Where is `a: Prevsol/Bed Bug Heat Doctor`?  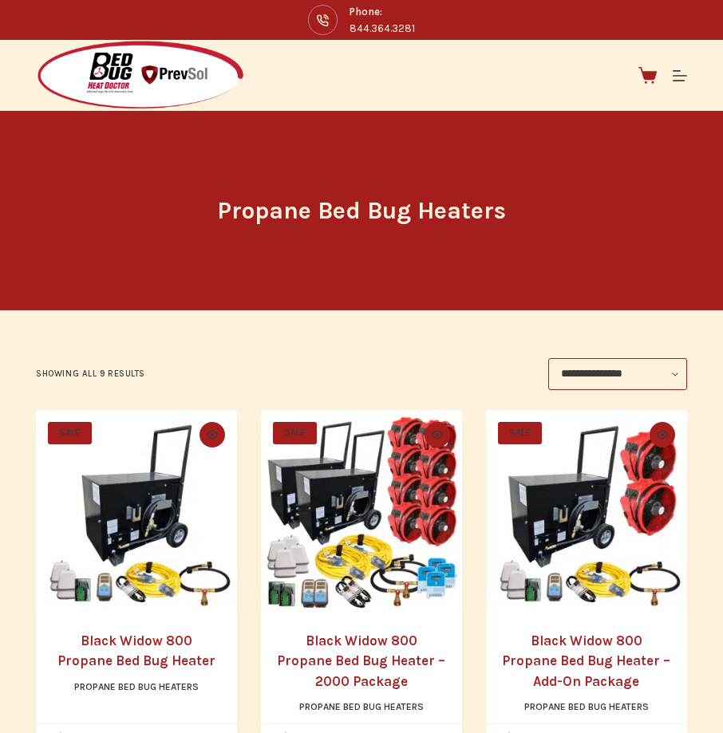 a: Prevsol/Bed Bug Heat Doctor is located at coordinates (140, 75).